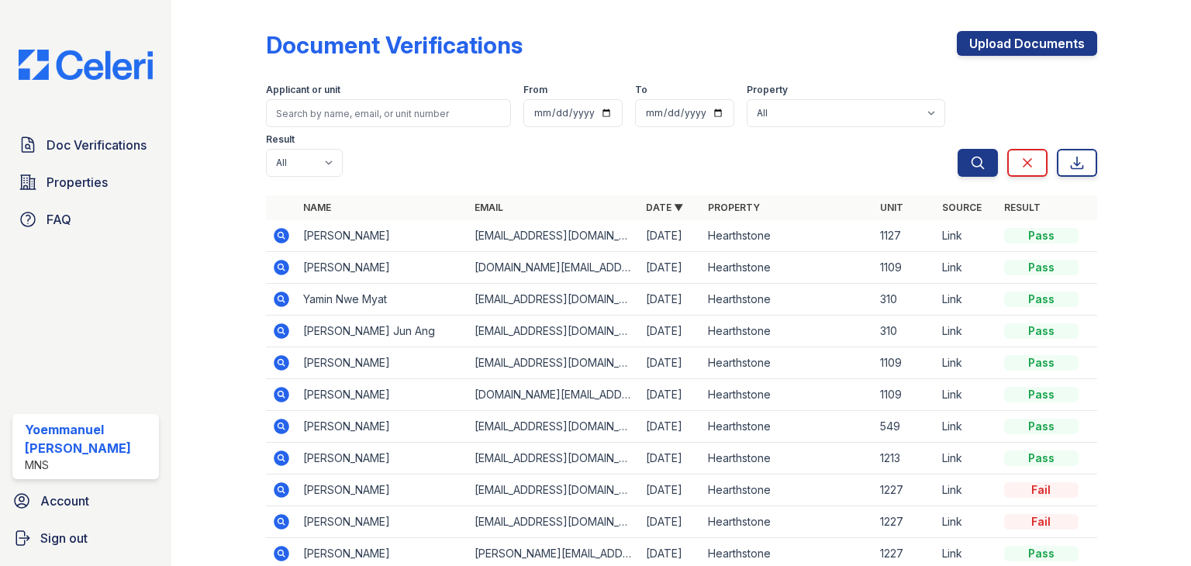  Describe the element at coordinates (64, 501) in the screenshot. I see `span: Account` at that location.